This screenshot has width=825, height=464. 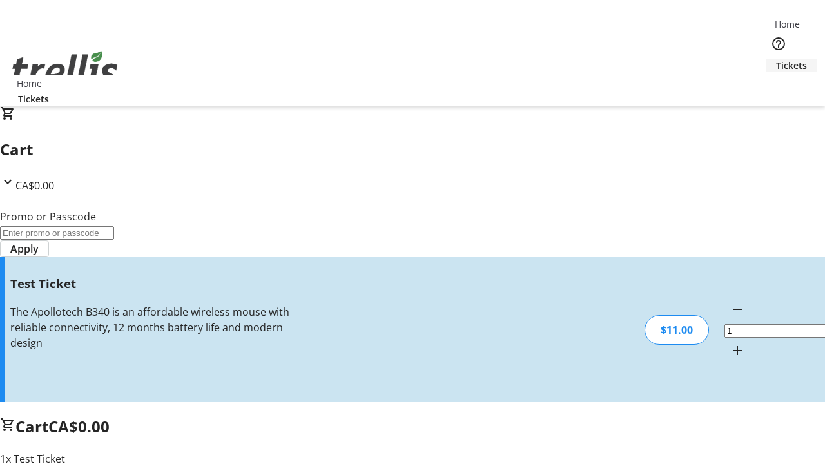 I want to click on button: Increment by one, so click(x=737, y=350).